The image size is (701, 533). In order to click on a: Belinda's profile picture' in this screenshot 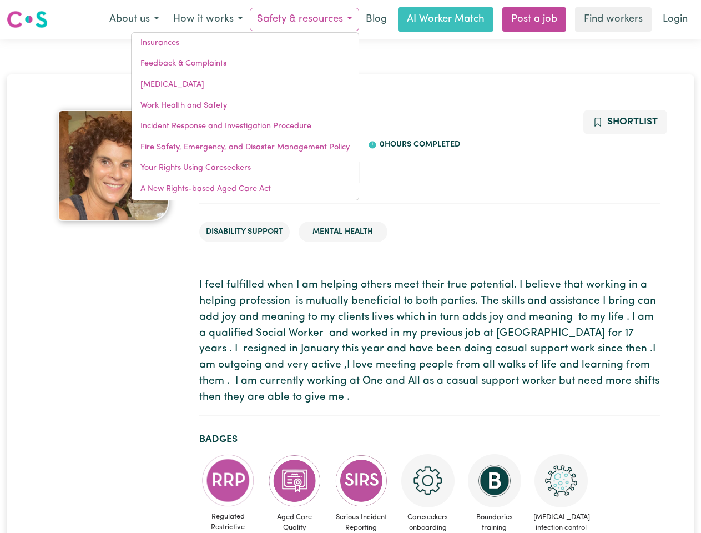, I will do `click(113, 165)`.